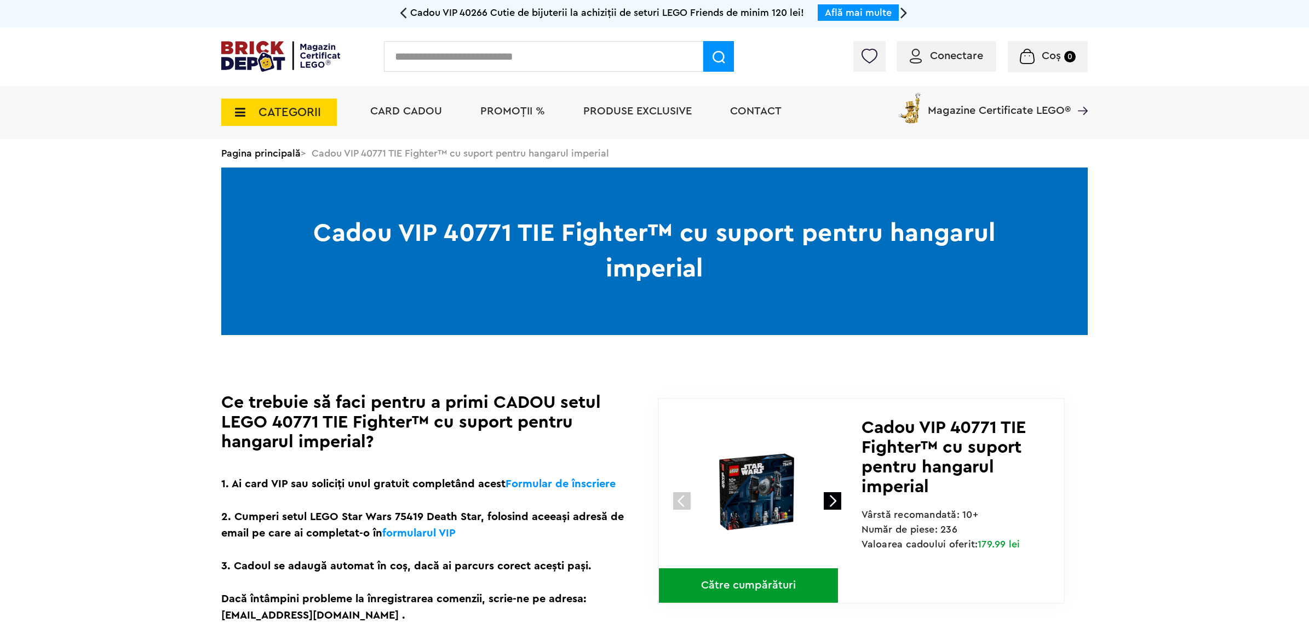 The width and height of the screenshot is (1309, 623). Describe the element at coordinates (941, 544) in the screenshot. I see `span: Valoarea cadoului oferit:` at that location.